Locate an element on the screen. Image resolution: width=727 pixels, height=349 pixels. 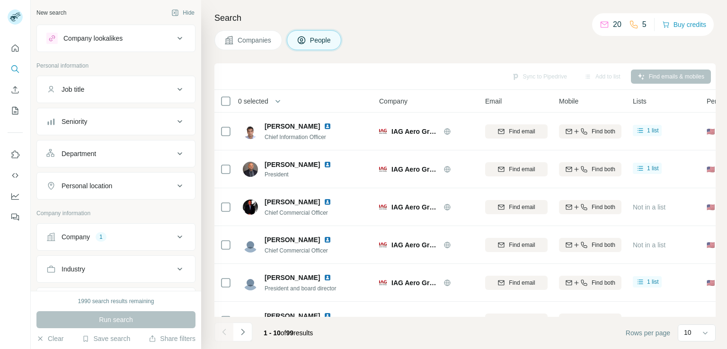
span: Email is located at coordinates (493, 101).